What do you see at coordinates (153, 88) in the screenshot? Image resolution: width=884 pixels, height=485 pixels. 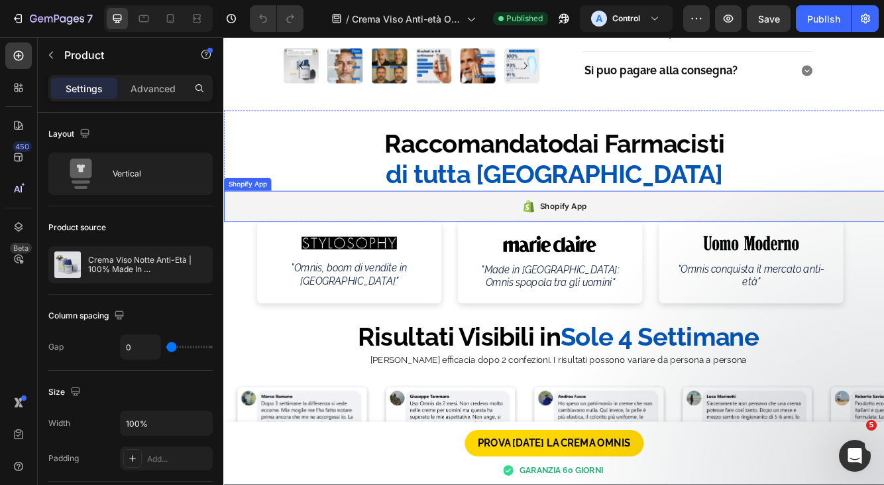 I see `p: Advanced` at bounding box center [153, 88].